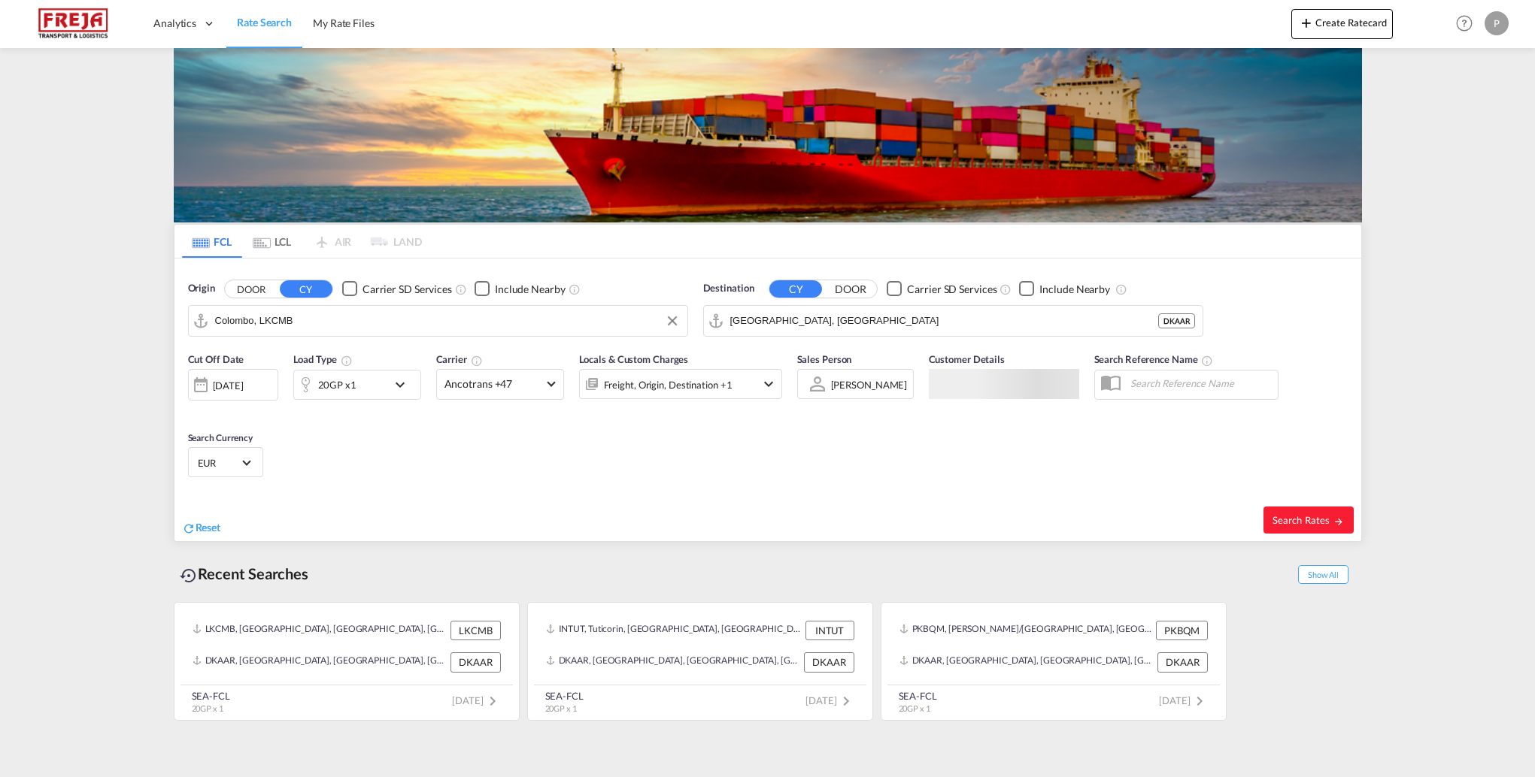 The image size is (1535, 777). What do you see at coordinates (337, 385) in the screenshot?
I see `div: 20GP x1` at bounding box center [337, 385].